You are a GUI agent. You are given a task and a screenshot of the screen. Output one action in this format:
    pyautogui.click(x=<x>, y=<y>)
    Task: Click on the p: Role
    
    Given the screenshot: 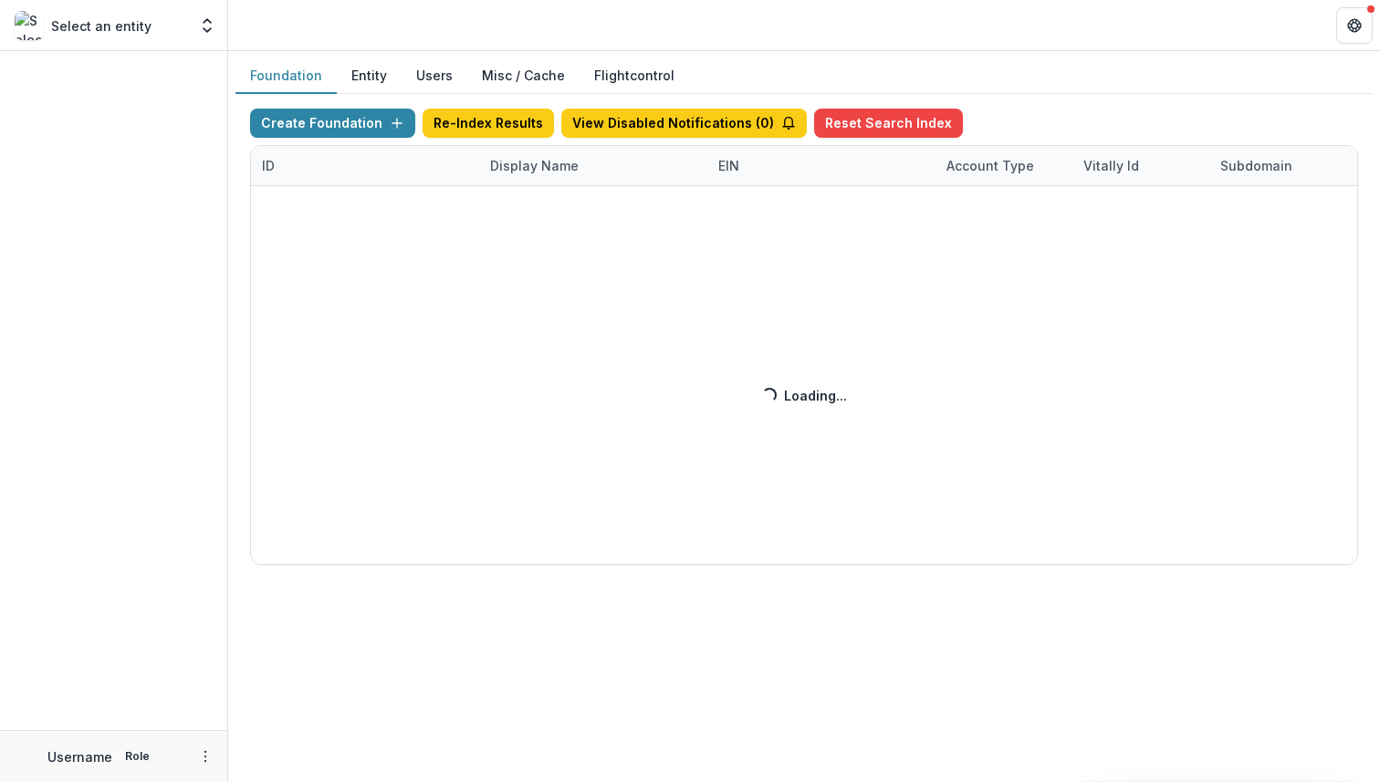 What is the action you would take?
    pyautogui.click(x=137, y=757)
    